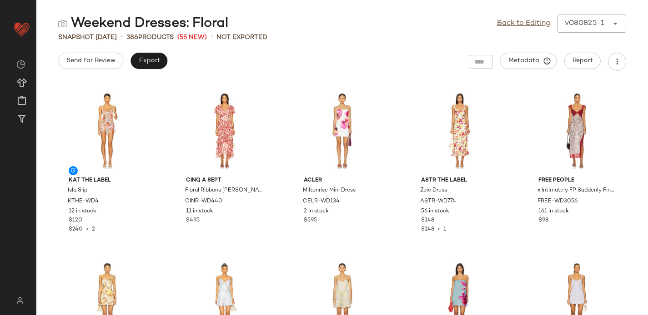 The width and height of the screenshot is (648, 315). Describe the element at coordinates (242, 37) in the screenshot. I see `span: Not Exported` at that location.